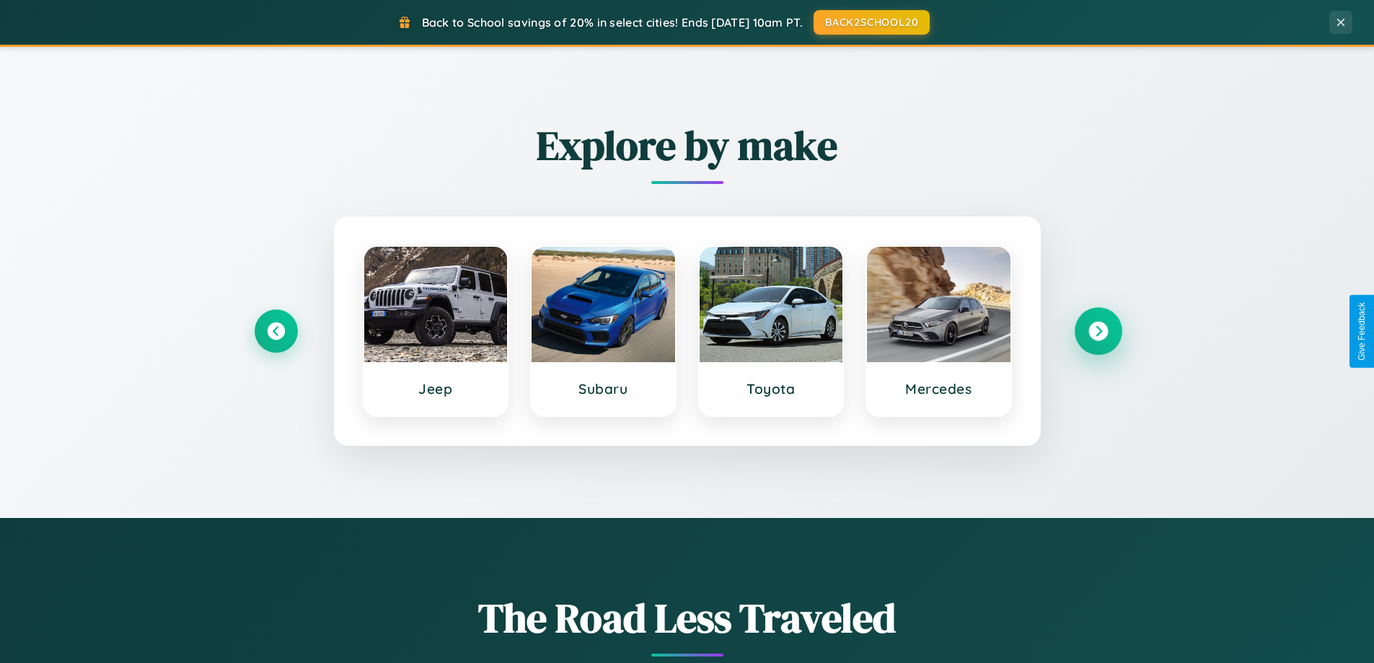  Describe the element at coordinates (603, 389) in the screenshot. I see `h3: Subaru` at that location.